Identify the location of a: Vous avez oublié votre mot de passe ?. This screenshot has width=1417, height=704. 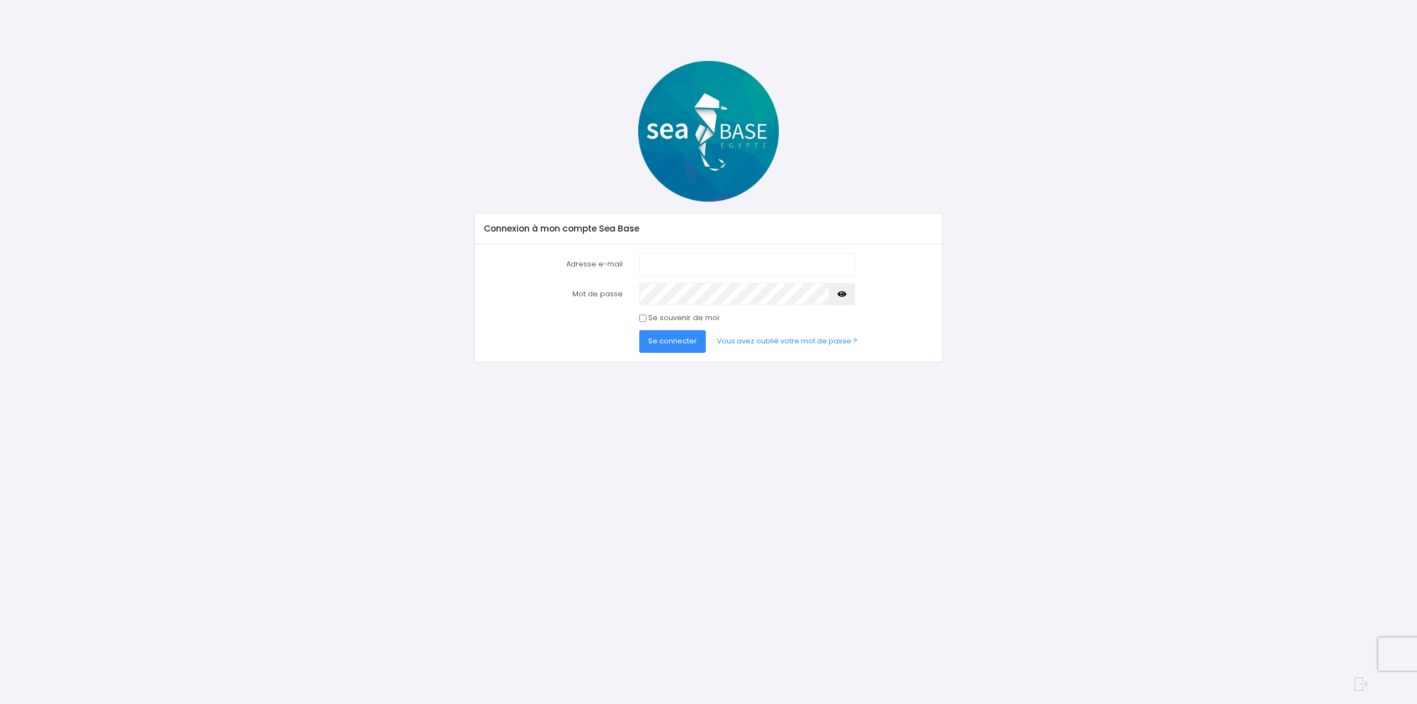
(787, 341).